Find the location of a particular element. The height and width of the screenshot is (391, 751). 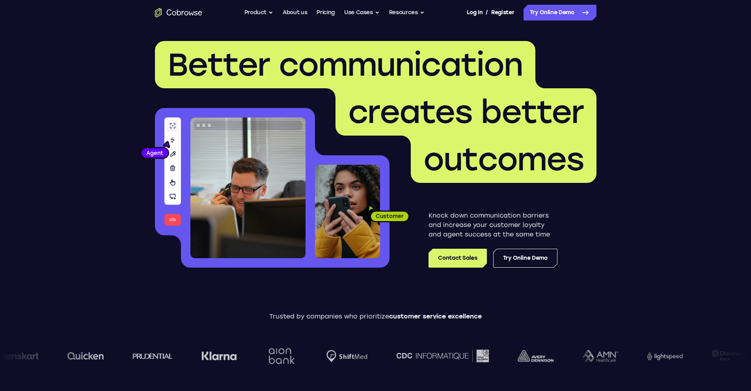

img: Aion Bank is located at coordinates (282, 356).